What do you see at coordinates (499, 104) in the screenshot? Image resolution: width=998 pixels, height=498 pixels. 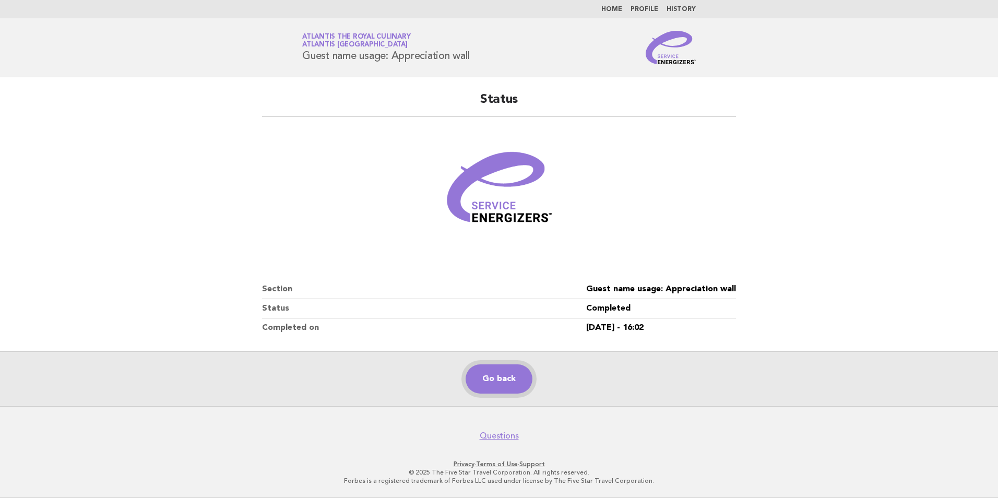 I see `h2: Status` at bounding box center [499, 104].